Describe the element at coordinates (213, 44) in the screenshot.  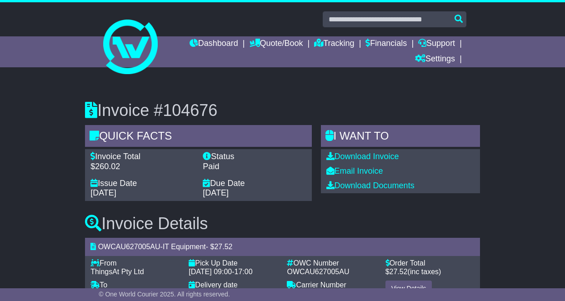
I see `a: Dashboard` at that location.